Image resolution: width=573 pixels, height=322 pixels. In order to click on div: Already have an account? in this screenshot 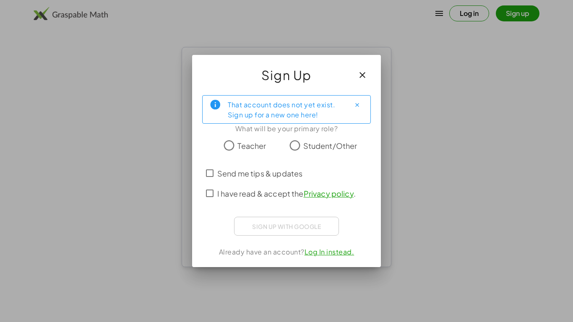, I will do `click(286, 252)`.